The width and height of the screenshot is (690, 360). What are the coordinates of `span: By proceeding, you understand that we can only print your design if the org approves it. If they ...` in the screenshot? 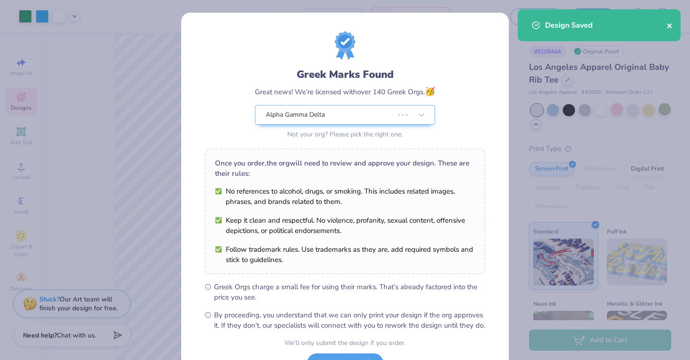 It's located at (350, 321).